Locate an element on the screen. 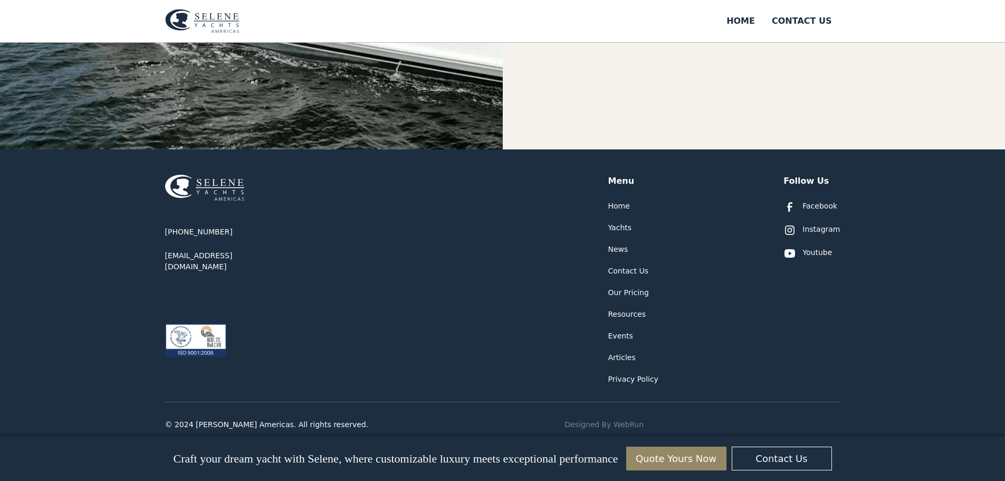 The image size is (1005, 481). p: Designed By WebRun is located at coordinates (604, 424).